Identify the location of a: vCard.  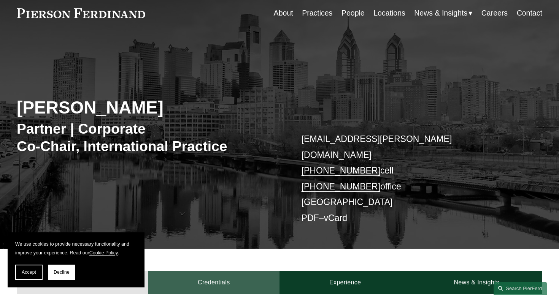
(335, 218).